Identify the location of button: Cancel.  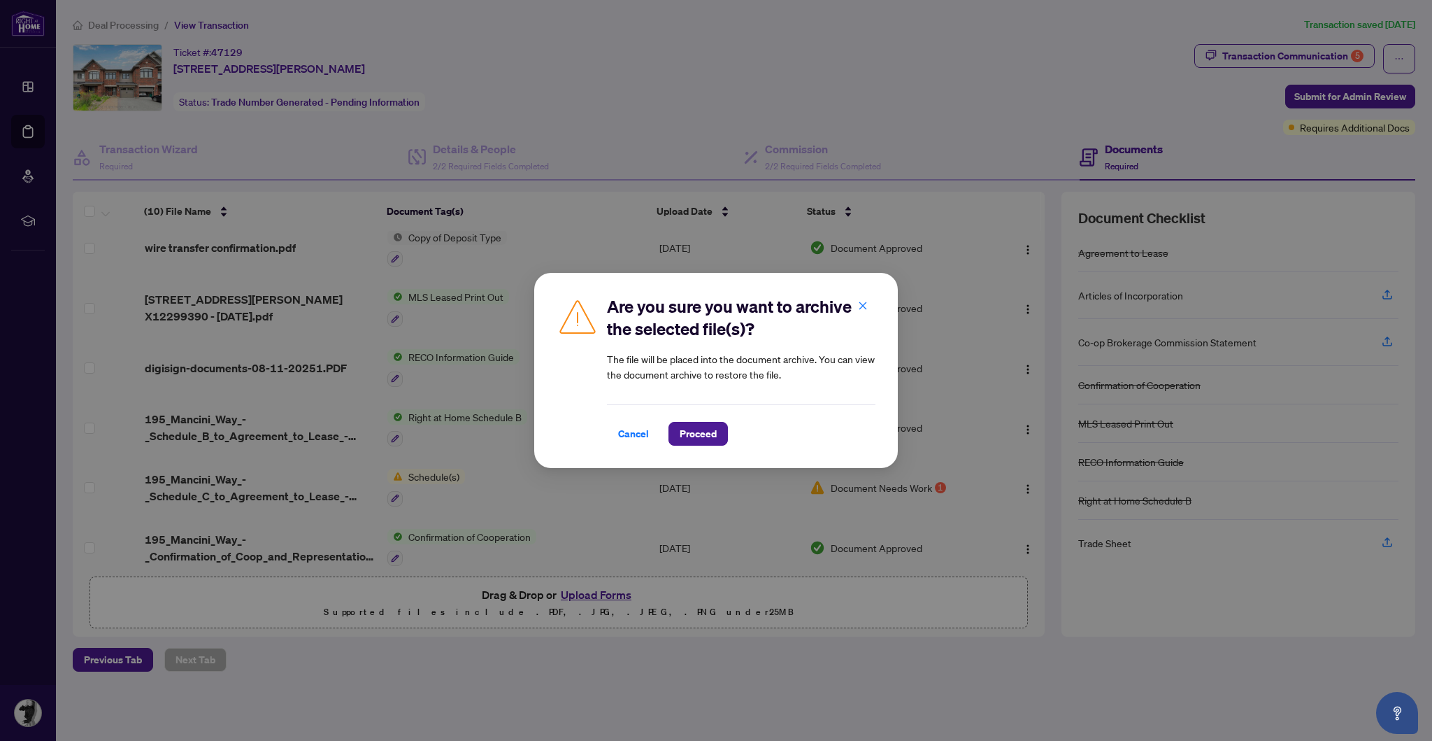
(634, 434).